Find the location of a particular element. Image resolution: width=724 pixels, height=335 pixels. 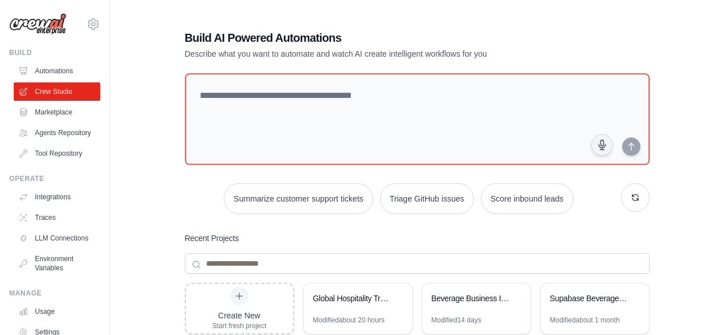

h3: Recent Projects is located at coordinates (212, 238).